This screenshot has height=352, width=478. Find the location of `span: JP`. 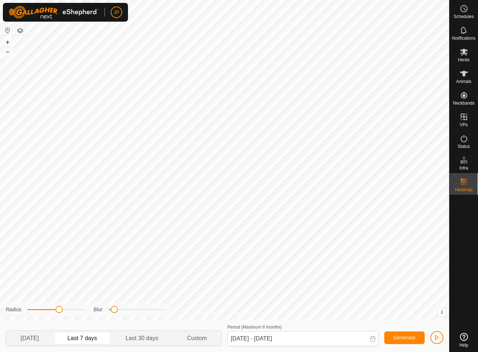

span: JP is located at coordinates (116, 12).